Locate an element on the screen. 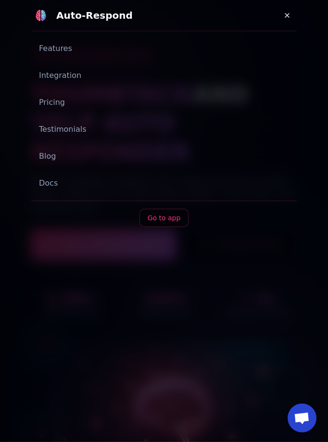 The height and width of the screenshot is (442, 328). a: Pricing is located at coordinates (164, 102).